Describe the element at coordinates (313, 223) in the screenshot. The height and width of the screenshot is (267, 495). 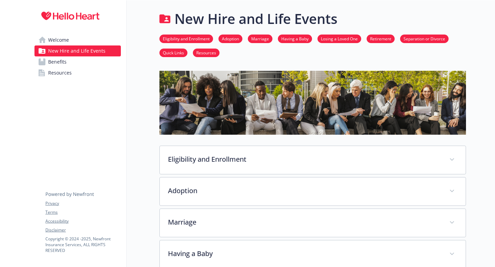
I see `div: Marriage` at that location.